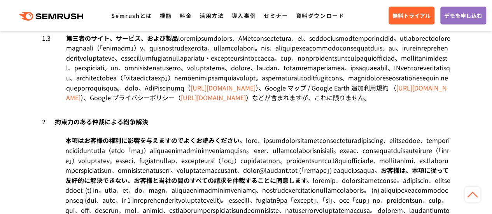 Image resolution: width=492 pixels, height=214 pixels. Describe the element at coordinates (463, 16) in the screenshot. I see `span: デモを申し込む` at that location.